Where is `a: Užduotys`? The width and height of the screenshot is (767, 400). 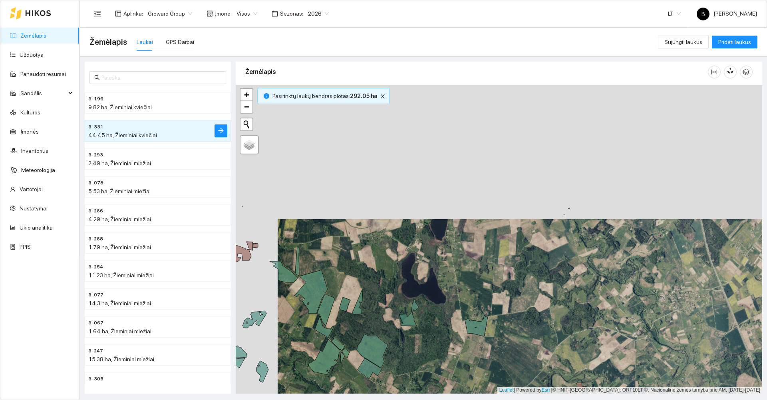 a: Užduotys is located at coordinates (31, 55).